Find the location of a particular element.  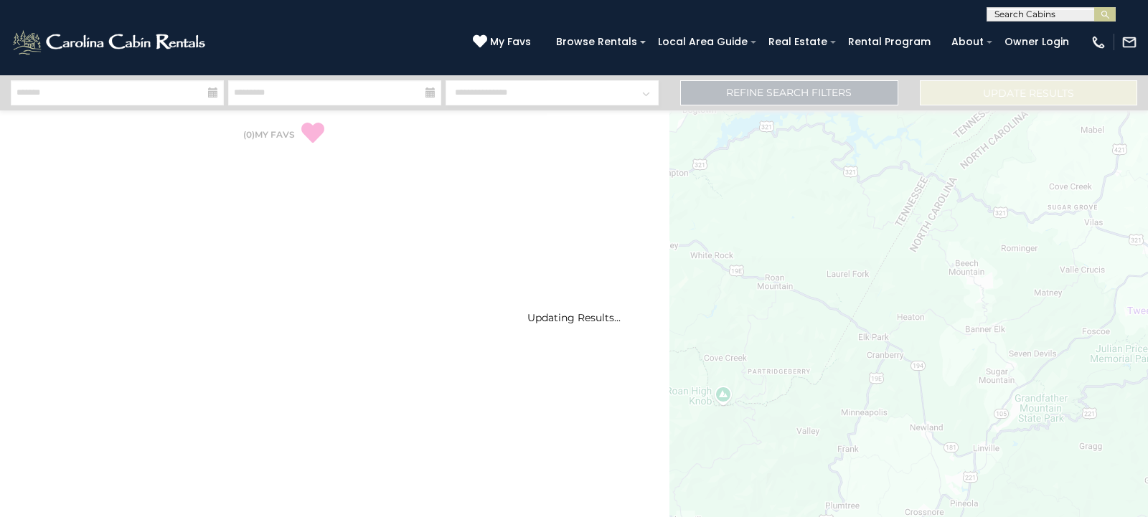

a: Real Estate is located at coordinates (798, 42).